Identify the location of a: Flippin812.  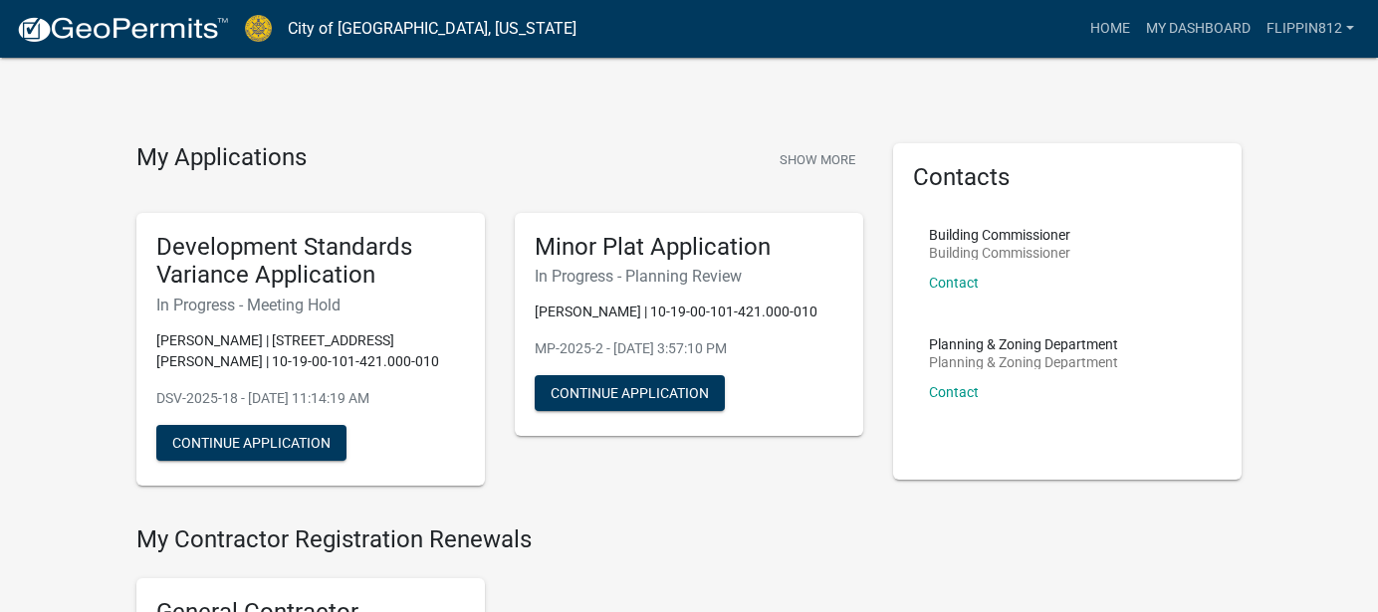
(1310, 29).